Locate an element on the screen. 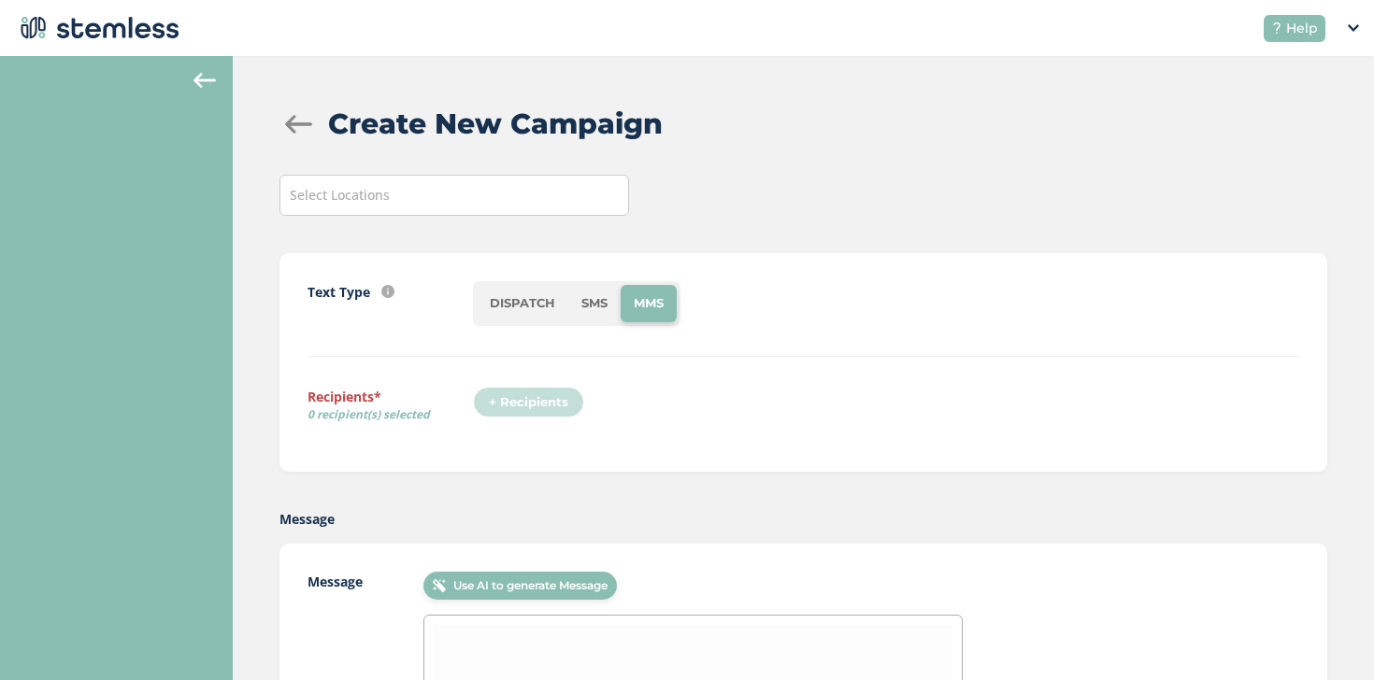 The image size is (1374, 680). label: Recipients* is located at coordinates (390, 408).